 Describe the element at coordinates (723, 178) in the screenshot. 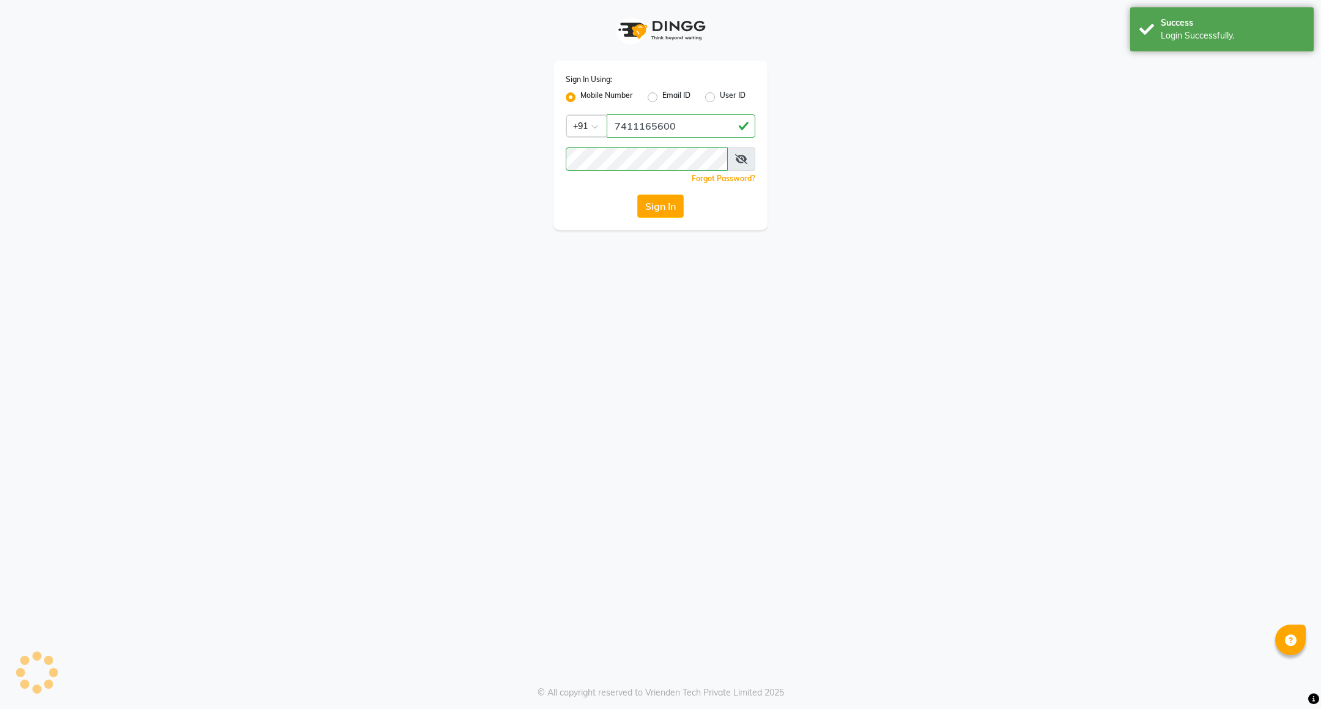

I see `a: Forgot Password?` at that location.